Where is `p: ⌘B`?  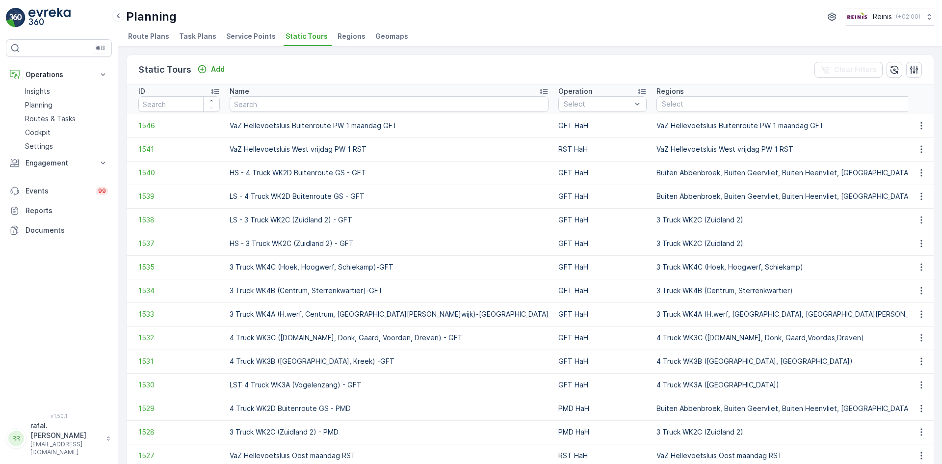 p: ⌘B is located at coordinates (100, 48).